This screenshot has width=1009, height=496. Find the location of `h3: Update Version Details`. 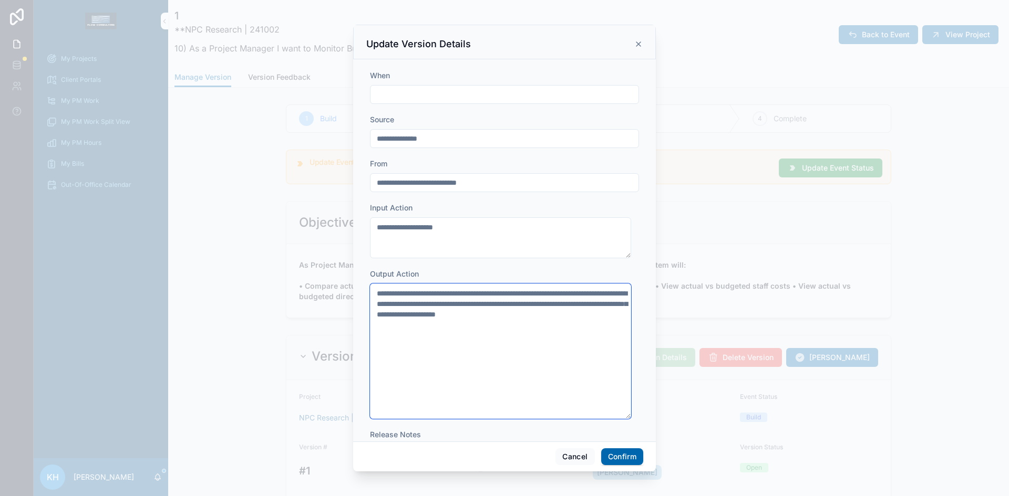

h3: Update Version Details is located at coordinates (418, 44).